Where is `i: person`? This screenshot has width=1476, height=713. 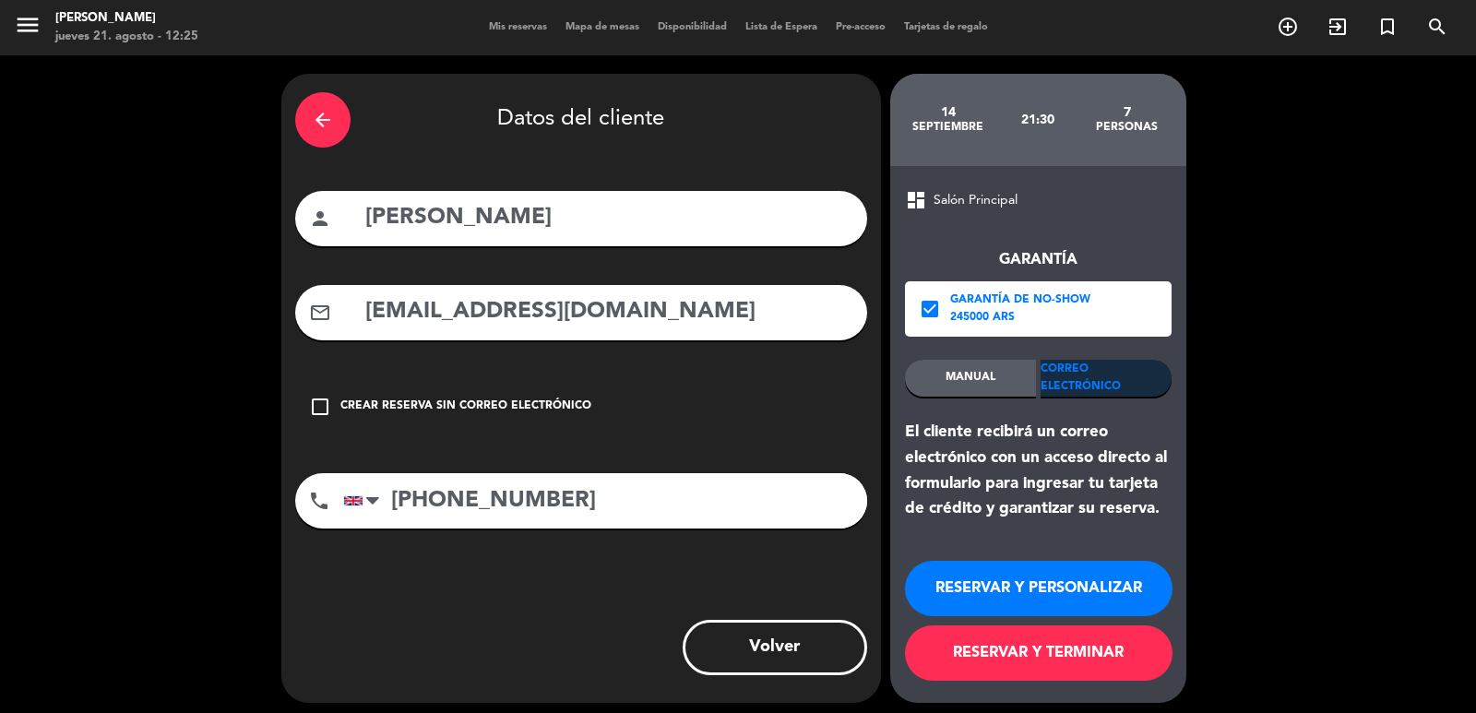
i: person is located at coordinates (320, 219).